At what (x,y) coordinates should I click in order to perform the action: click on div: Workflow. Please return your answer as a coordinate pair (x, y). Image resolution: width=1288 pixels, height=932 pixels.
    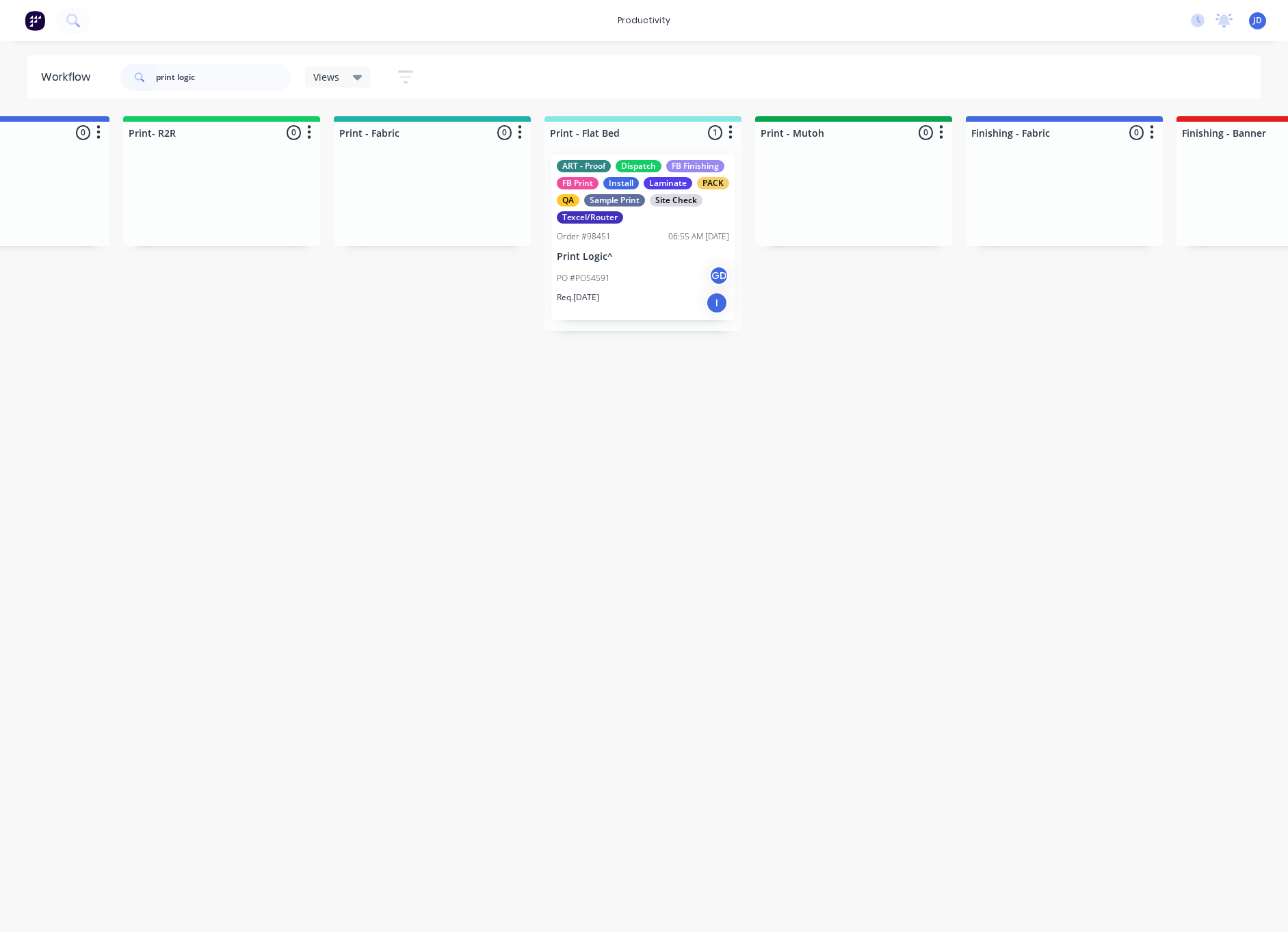
    Looking at the image, I should click on (69, 77).